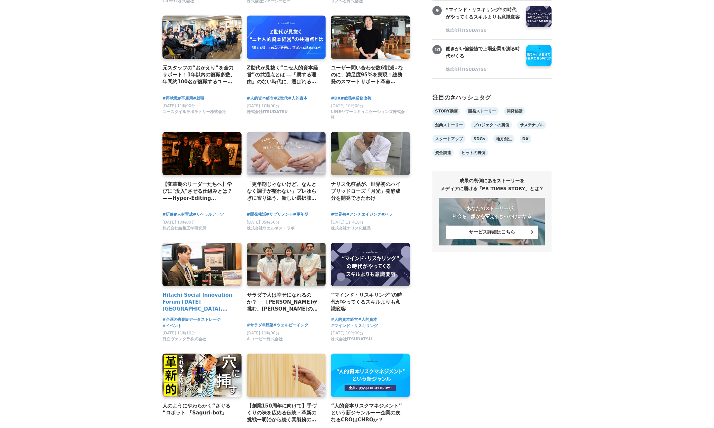 Image resolution: width=714 pixels, height=428 pixels. I want to click on a: #野菜, so click(268, 325).